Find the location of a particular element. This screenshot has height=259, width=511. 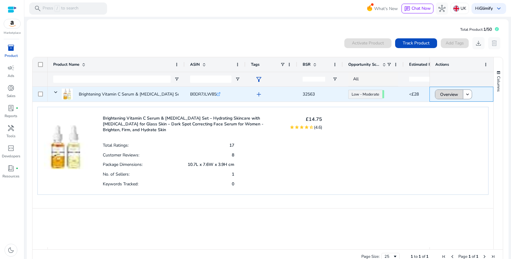

span: filter_alt is located at coordinates (259, 79).